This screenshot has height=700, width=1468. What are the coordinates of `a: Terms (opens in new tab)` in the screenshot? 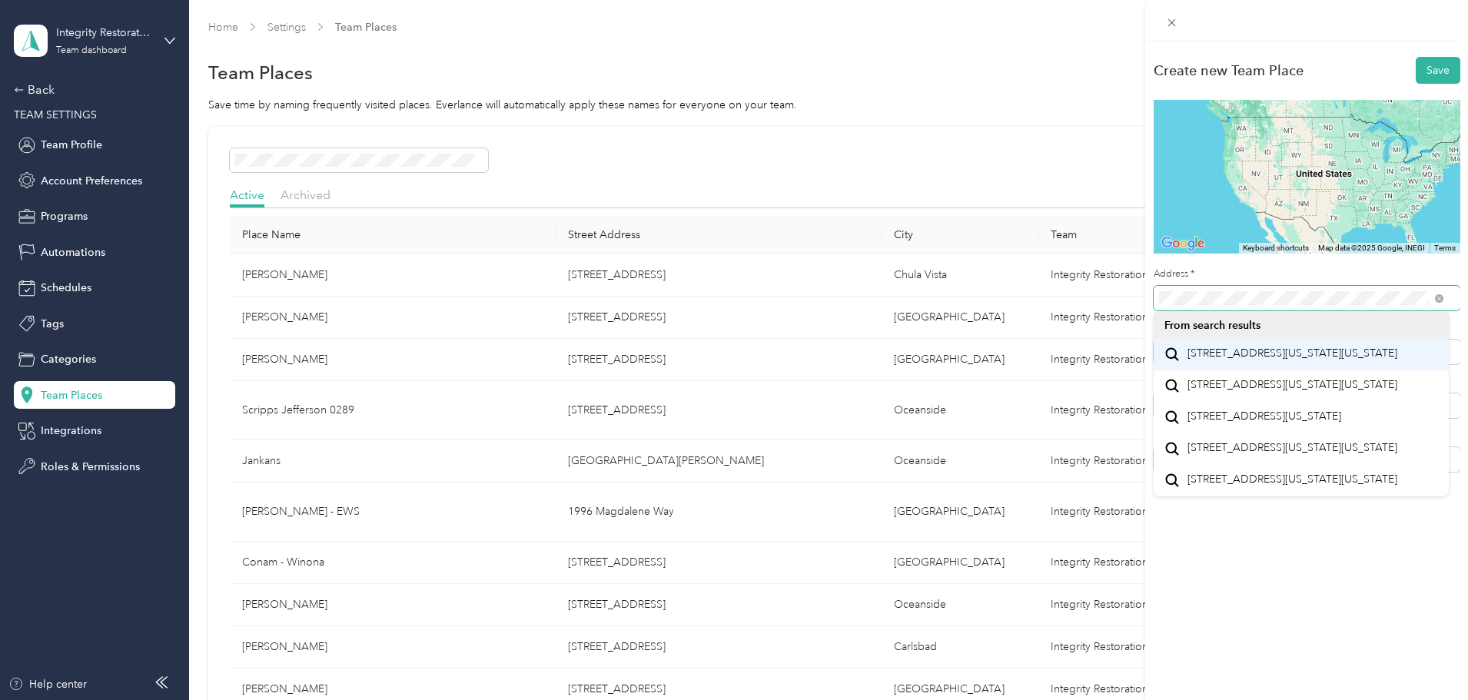 It's located at (1445, 247).